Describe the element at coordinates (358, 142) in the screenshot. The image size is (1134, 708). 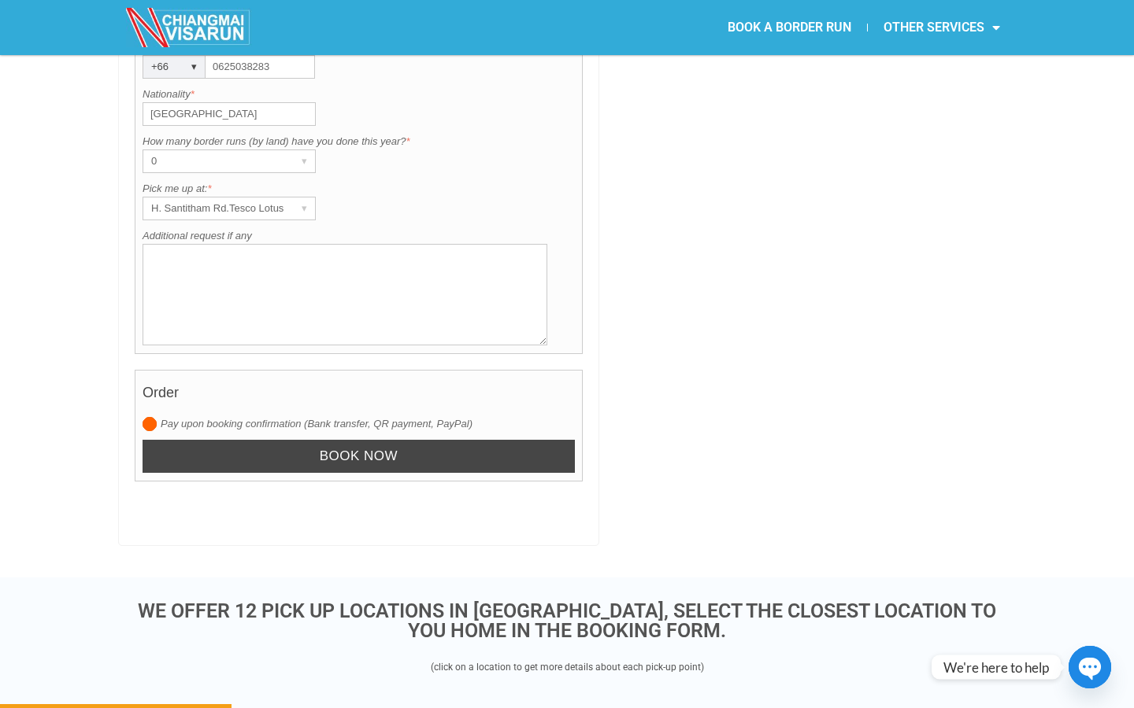
I see `label: How many border runs (by land) have you done this year?` at that location.